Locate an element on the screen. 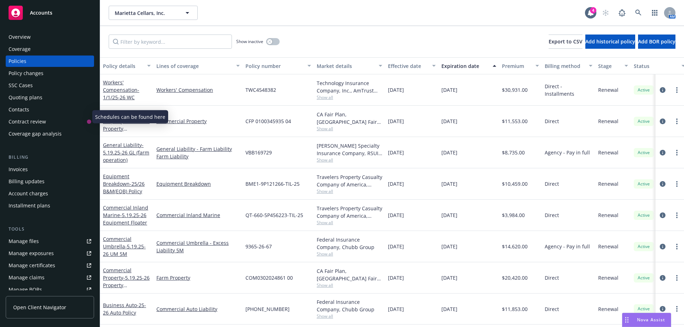 Image resolution: width=684 pixels, height=327 pixels. a: Commercial Umbrella is located at coordinates (124, 247).